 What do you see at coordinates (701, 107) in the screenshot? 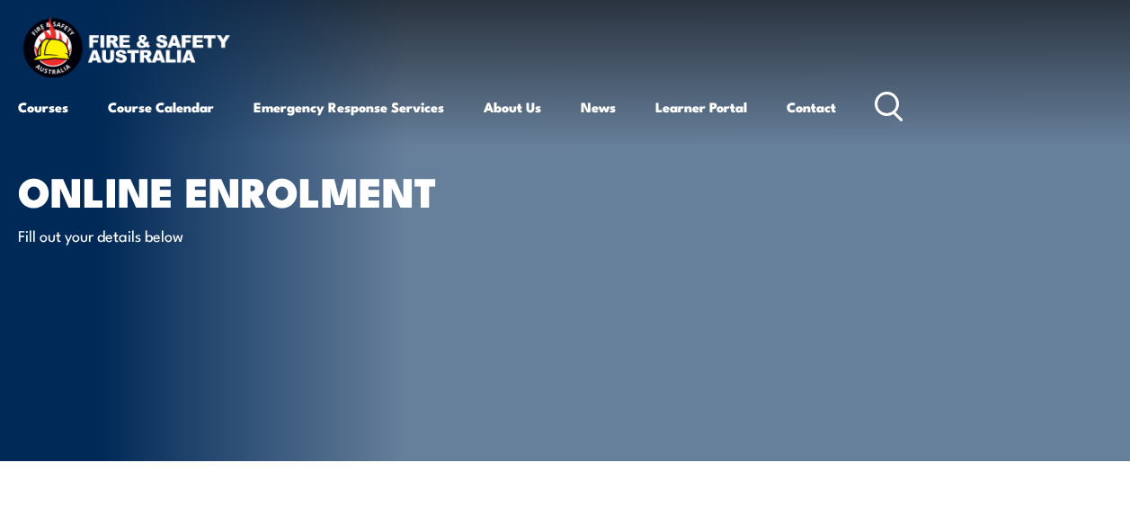
I see `a: Learner Portal` at bounding box center [701, 107].